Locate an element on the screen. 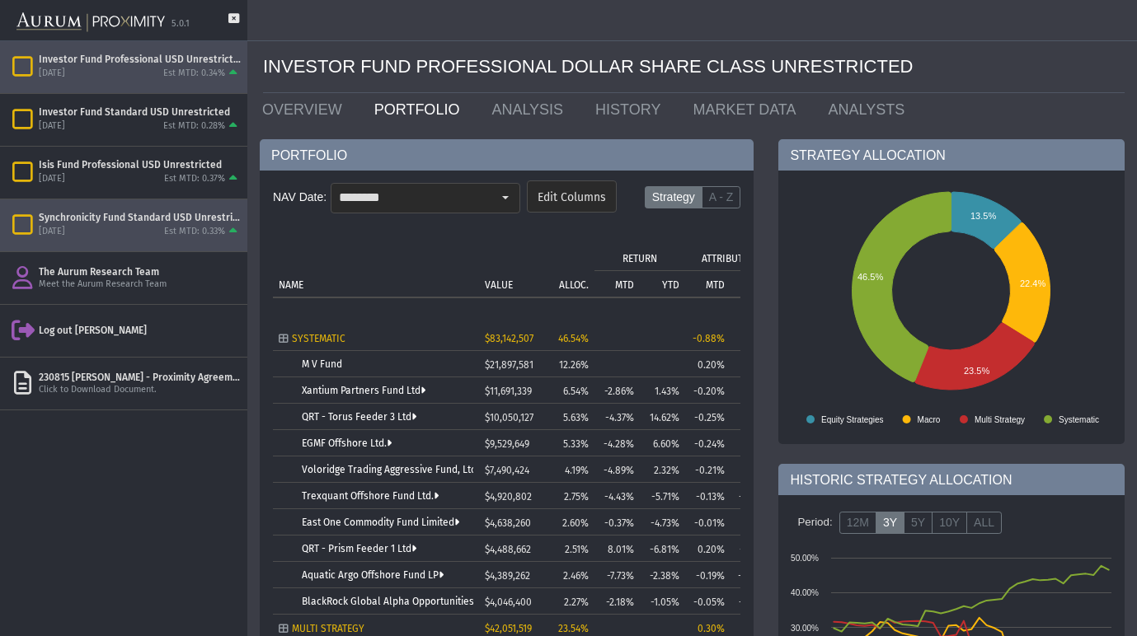  text: 30.00% is located at coordinates (804, 628).